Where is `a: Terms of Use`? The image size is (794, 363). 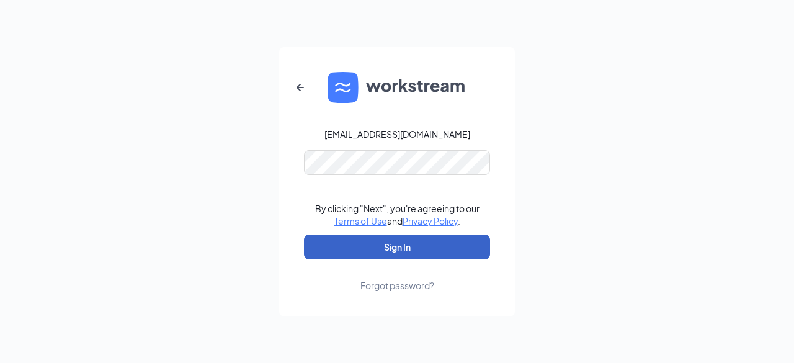 a: Terms of Use is located at coordinates (360, 221).